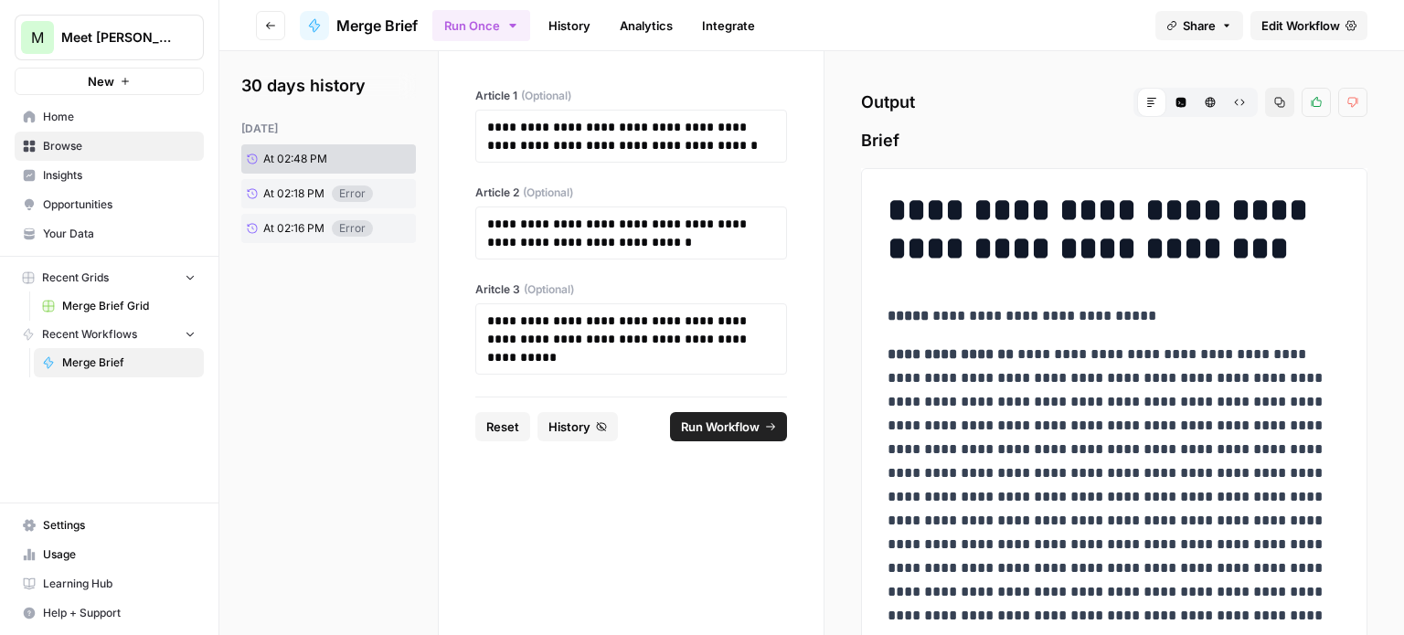  I want to click on button: Run Workflow, so click(728, 427).